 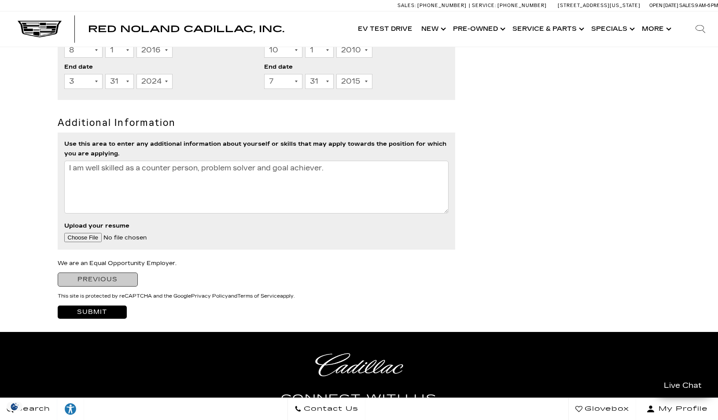 I want to click on label: Use this area to enter any additional information about yourself or skills that may apply towards..., so click(x=256, y=149).